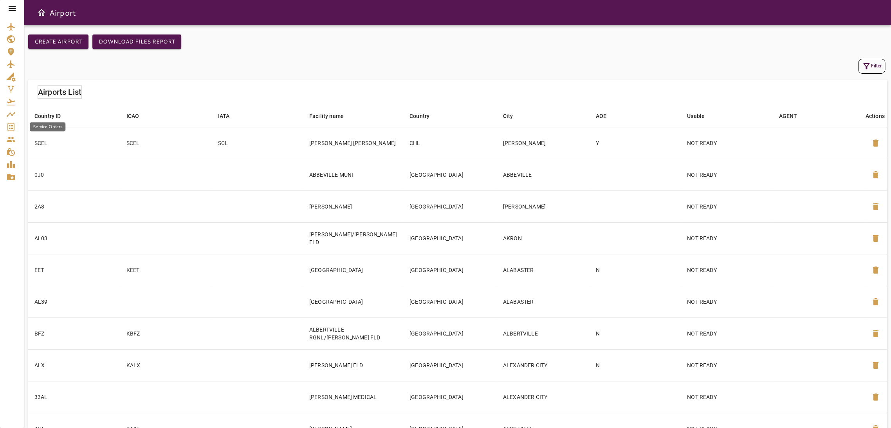  Describe the element at coordinates (166, 269) in the screenshot. I see `td: KEET` at that location.